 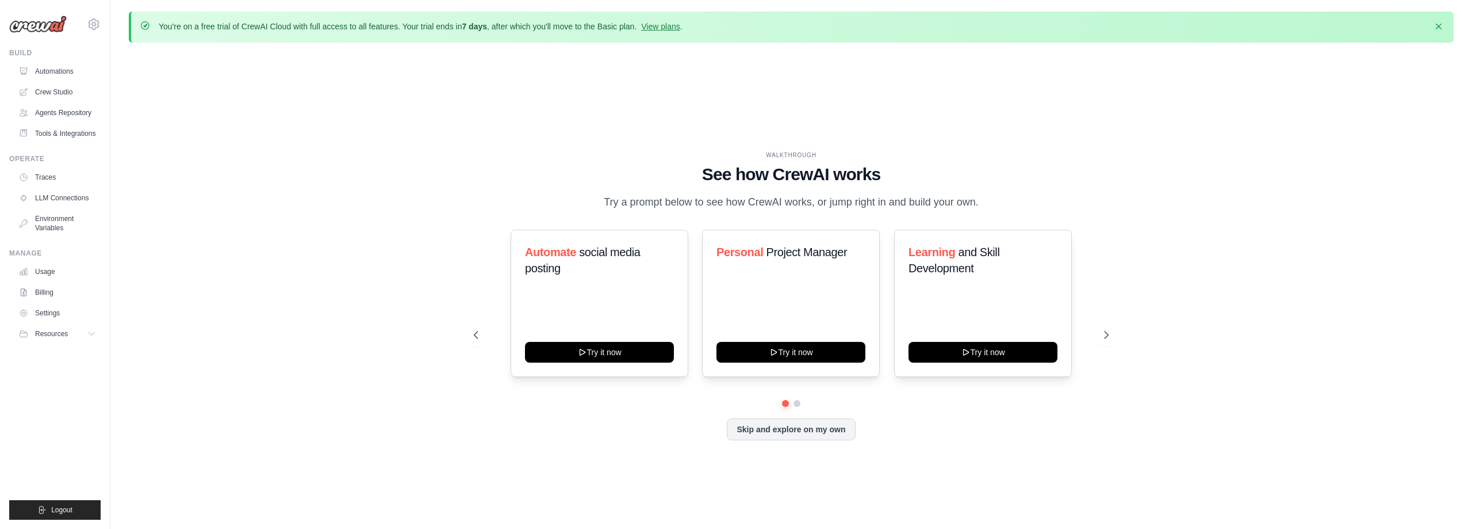 I want to click on a: Automations, so click(x=57, y=71).